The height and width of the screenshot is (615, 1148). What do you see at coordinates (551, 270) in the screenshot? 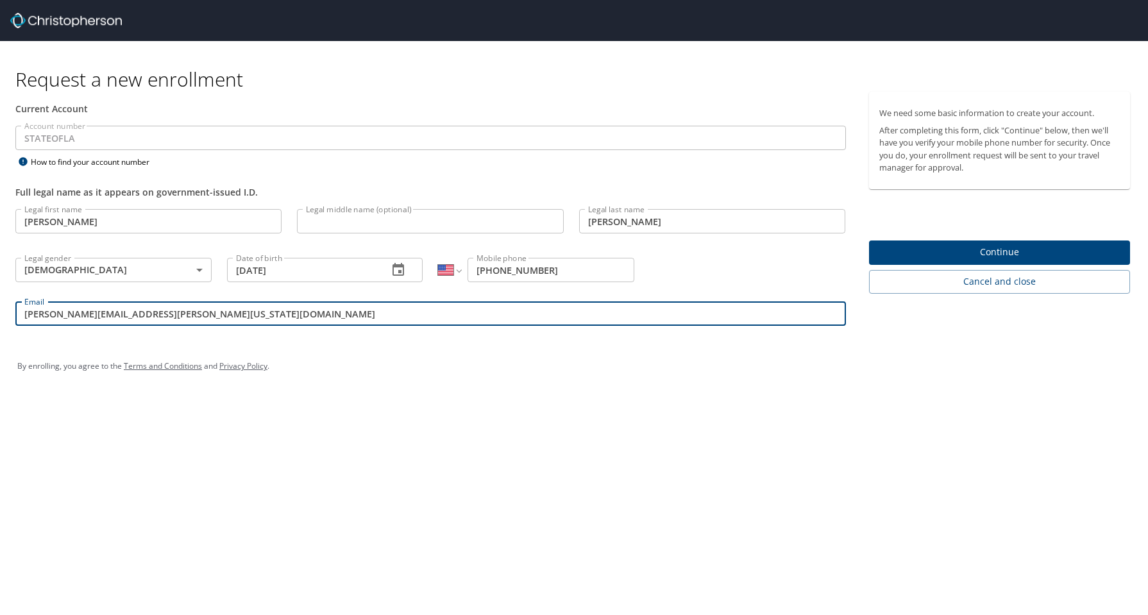
I see `input: Enter phone number` at bounding box center [551, 270].